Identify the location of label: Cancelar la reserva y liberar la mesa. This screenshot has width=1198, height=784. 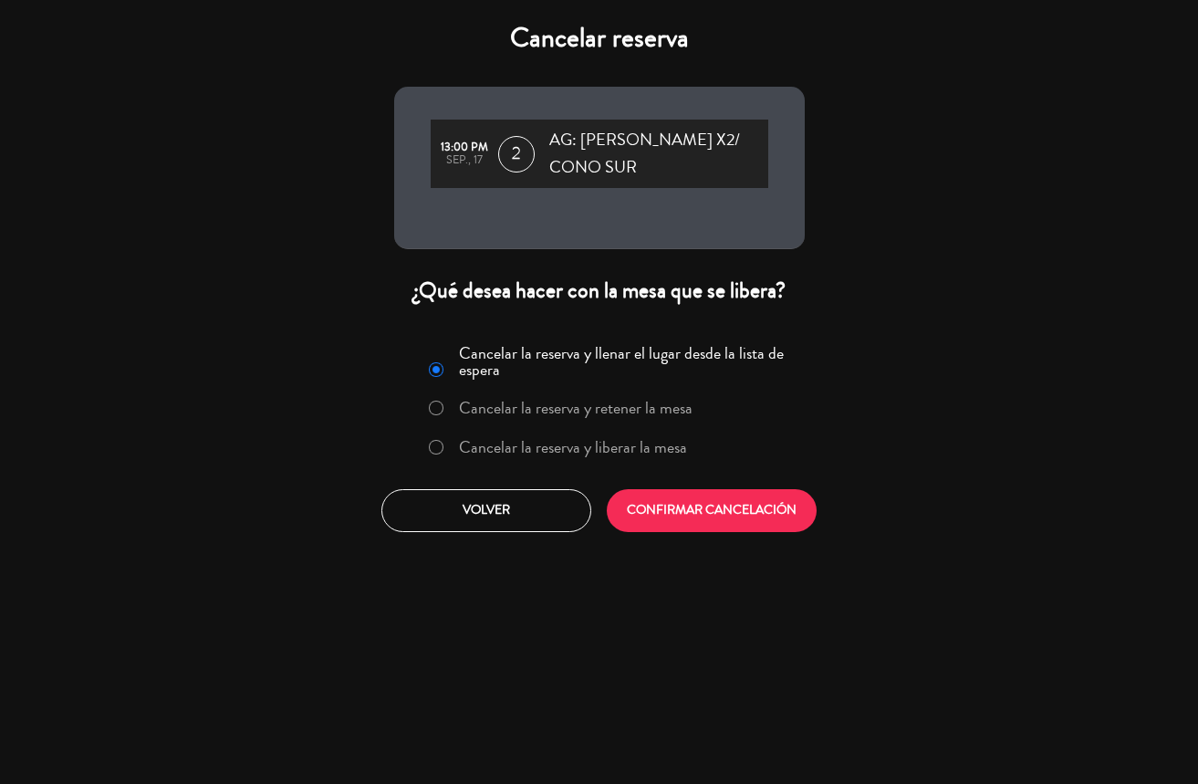
(573, 447).